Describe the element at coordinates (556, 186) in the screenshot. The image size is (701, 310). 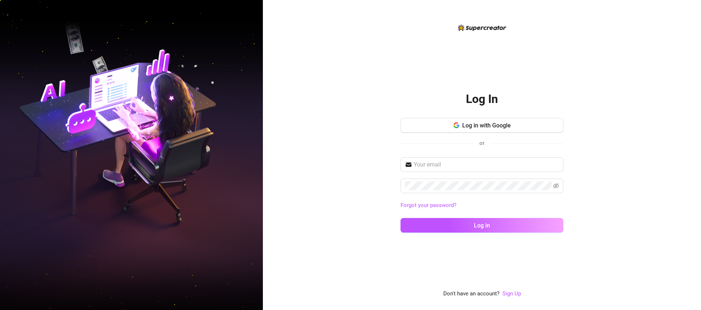
I see `span: eye-invisible` at that location.